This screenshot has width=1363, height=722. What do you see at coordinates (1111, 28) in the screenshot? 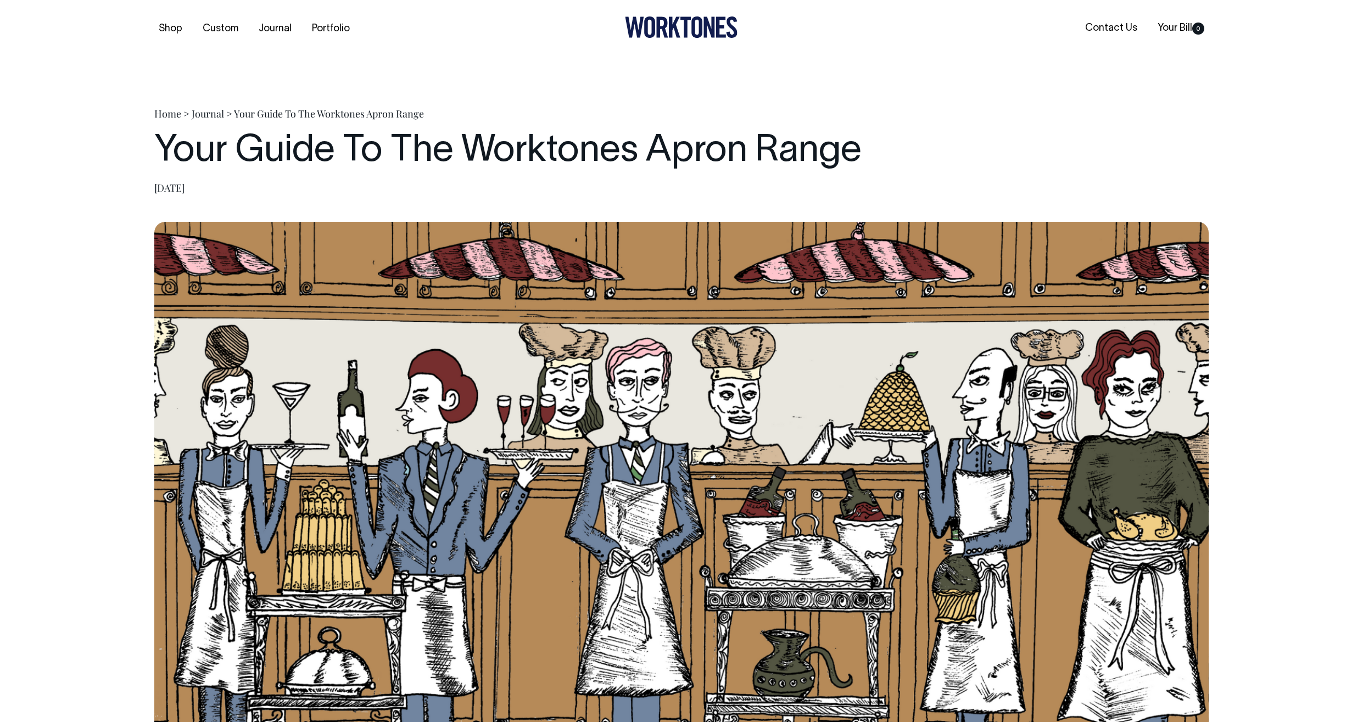
I see `a: Contact Us` at bounding box center [1111, 28].